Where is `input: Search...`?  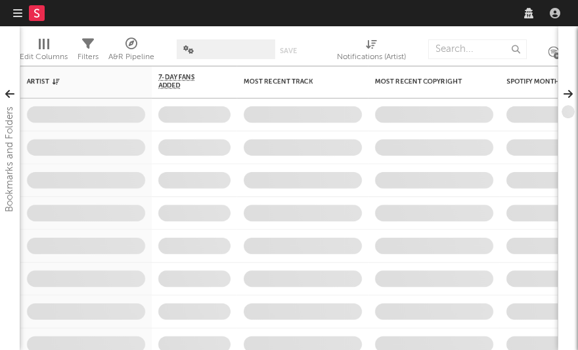
input: Search... is located at coordinates (477, 49).